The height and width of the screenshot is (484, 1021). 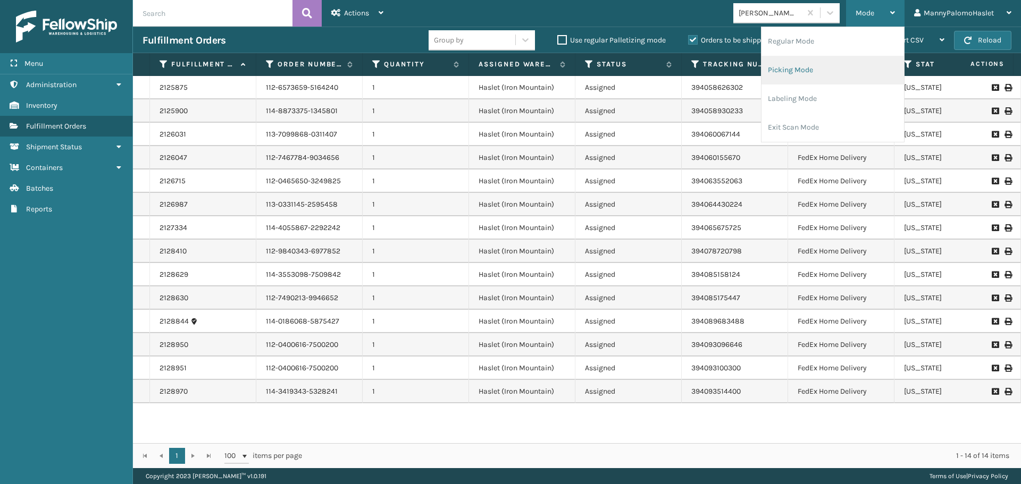 I want to click on a: 2128410, so click(x=173, y=251).